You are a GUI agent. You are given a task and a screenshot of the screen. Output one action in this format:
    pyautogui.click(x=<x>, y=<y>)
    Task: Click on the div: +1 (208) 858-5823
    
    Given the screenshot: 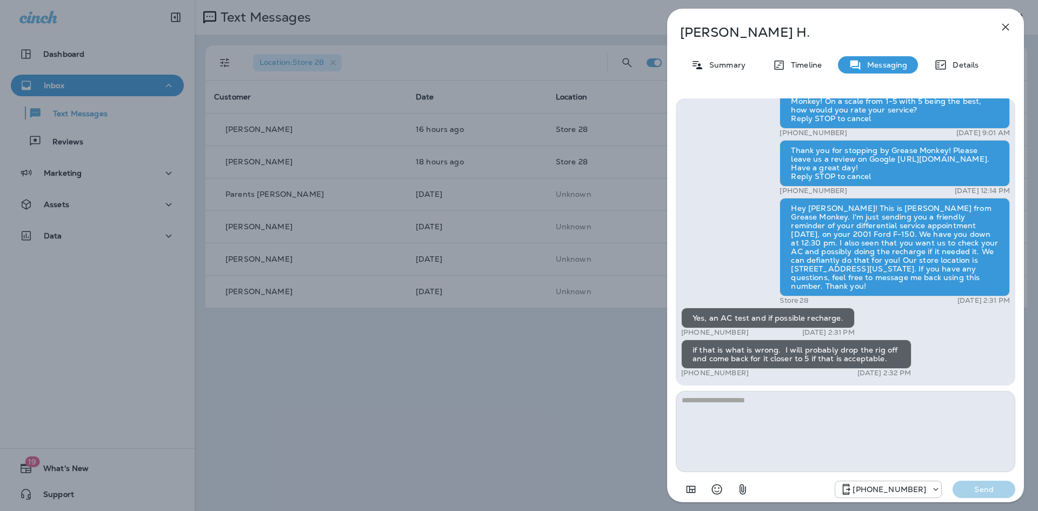 What is the action you would take?
    pyautogui.click(x=888, y=489)
    